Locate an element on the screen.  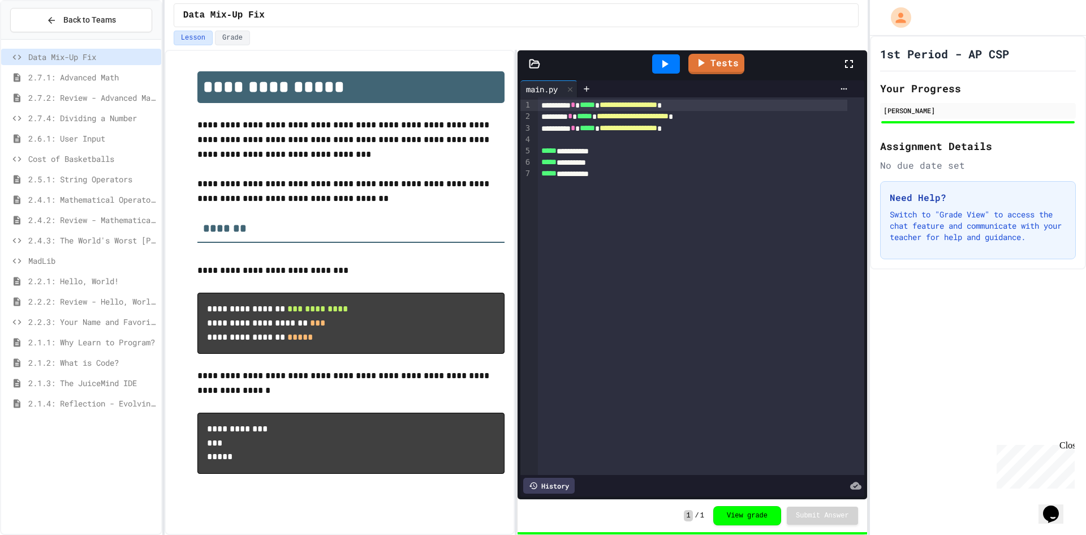
div: 4 is located at coordinates (526, 140).